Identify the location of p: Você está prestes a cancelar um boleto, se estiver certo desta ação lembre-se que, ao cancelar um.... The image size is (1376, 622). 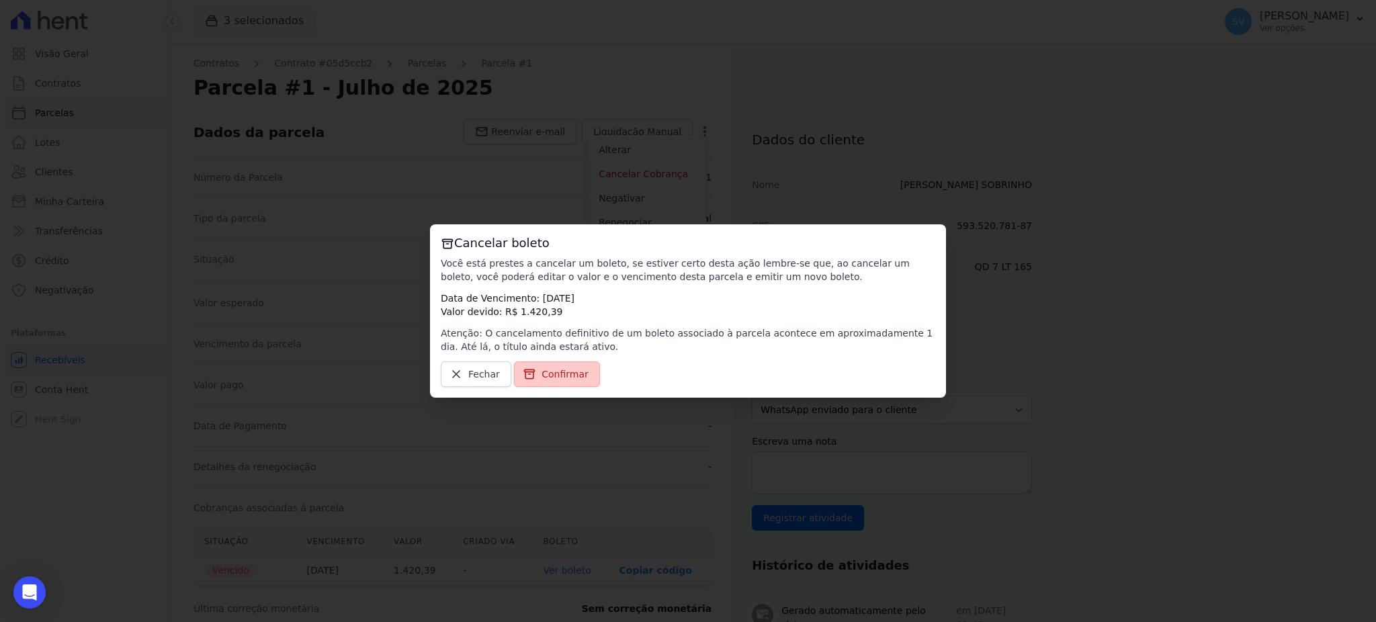
(688, 270).